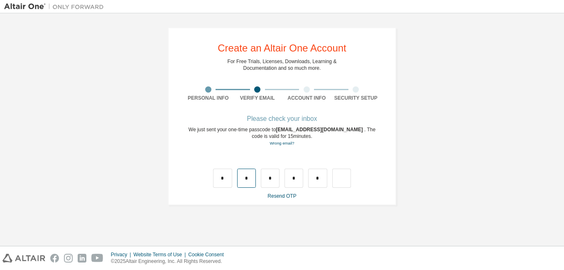 Image resolution: width=564 pixels, height=270 pixels. I want to click on div: Please check your inbox, so click(282, 119).